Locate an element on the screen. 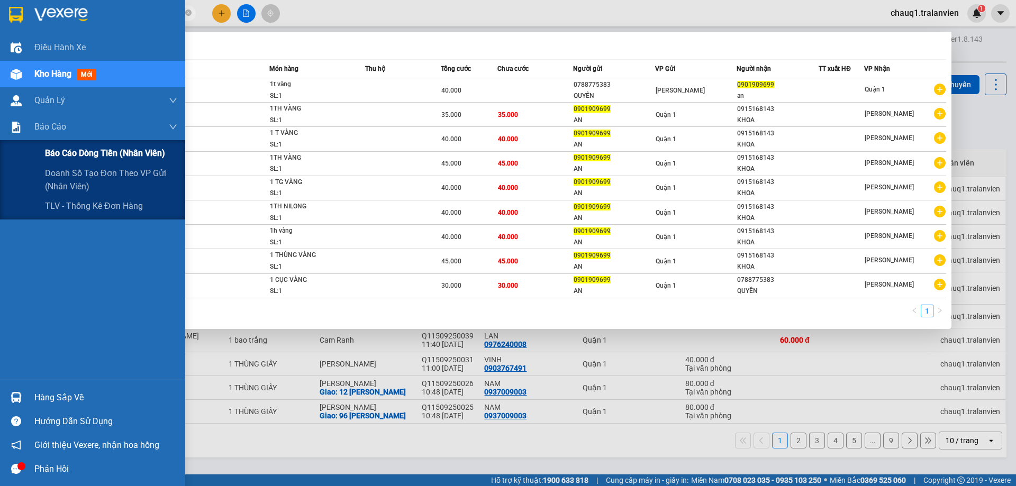 This screenshot has width=1016, height=486. span: Kho hàng is located at coordinates (53, 74).